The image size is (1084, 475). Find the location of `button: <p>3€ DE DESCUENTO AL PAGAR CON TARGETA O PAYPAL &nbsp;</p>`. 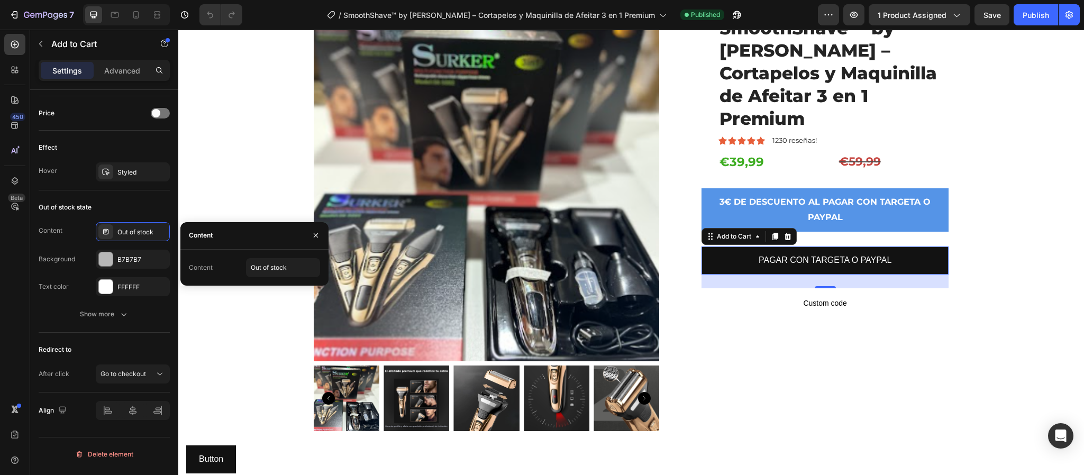

button: <p>3€ DE DESCUENTO AL PAGAR CON TARGETA O PAYPAL &nbsp;</p> is located at coordinates (647, 180).